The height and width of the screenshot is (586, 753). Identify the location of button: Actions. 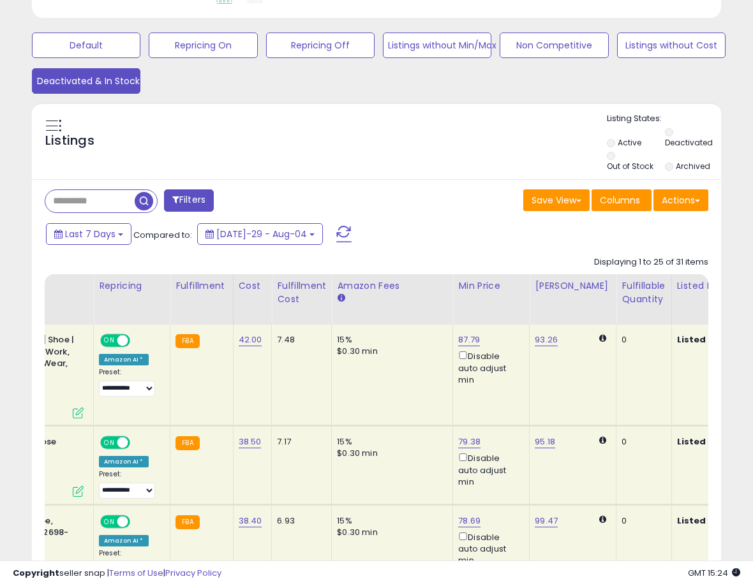
(681, 200).